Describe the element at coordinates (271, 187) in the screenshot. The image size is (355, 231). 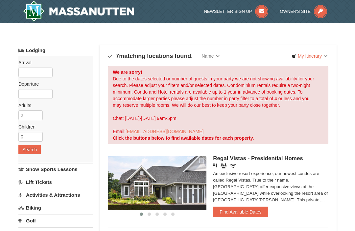
I see `div: An exclusive resort experience, our newest condos are called Regal Vistas. True to their name, [G...` at that location.